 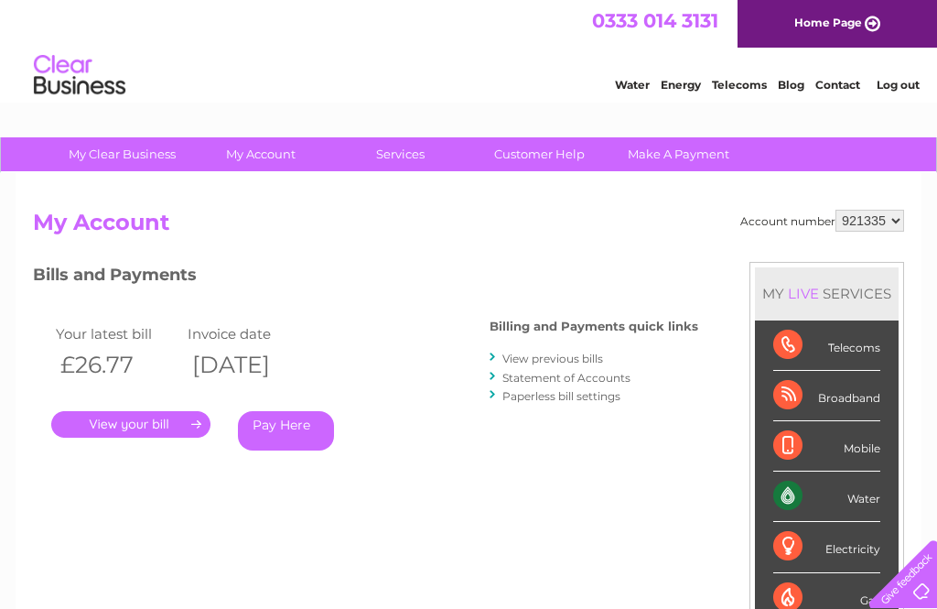 What do you see at coordinates (249, 333) in the screenshot?
I see `td: Invoice date` at bounding box center [249, 333].